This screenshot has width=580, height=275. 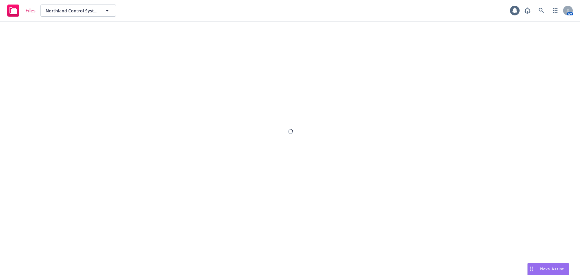 What do you see at coordinates (527, 11) in the screenshot?
I see `a: Report a Bug` at bounding box center [527, 11].